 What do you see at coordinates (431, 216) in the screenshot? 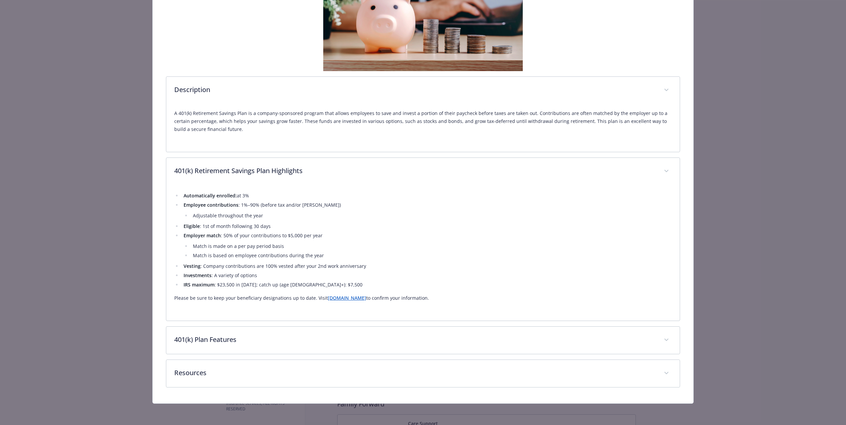
I see `li: Adjustable throughout the year` at bounding box center [431, 216].